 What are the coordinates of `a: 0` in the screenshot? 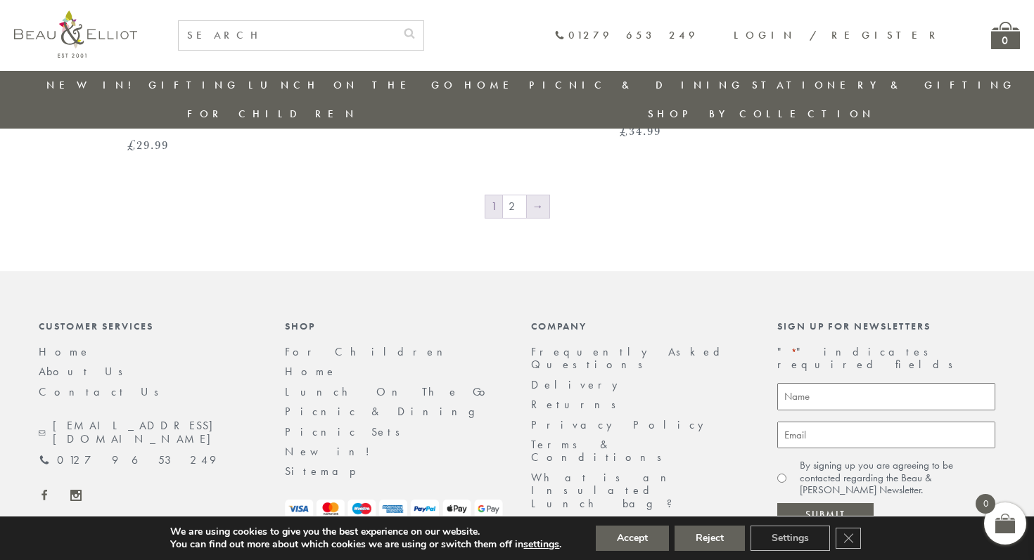 It's located at (1005, 35).